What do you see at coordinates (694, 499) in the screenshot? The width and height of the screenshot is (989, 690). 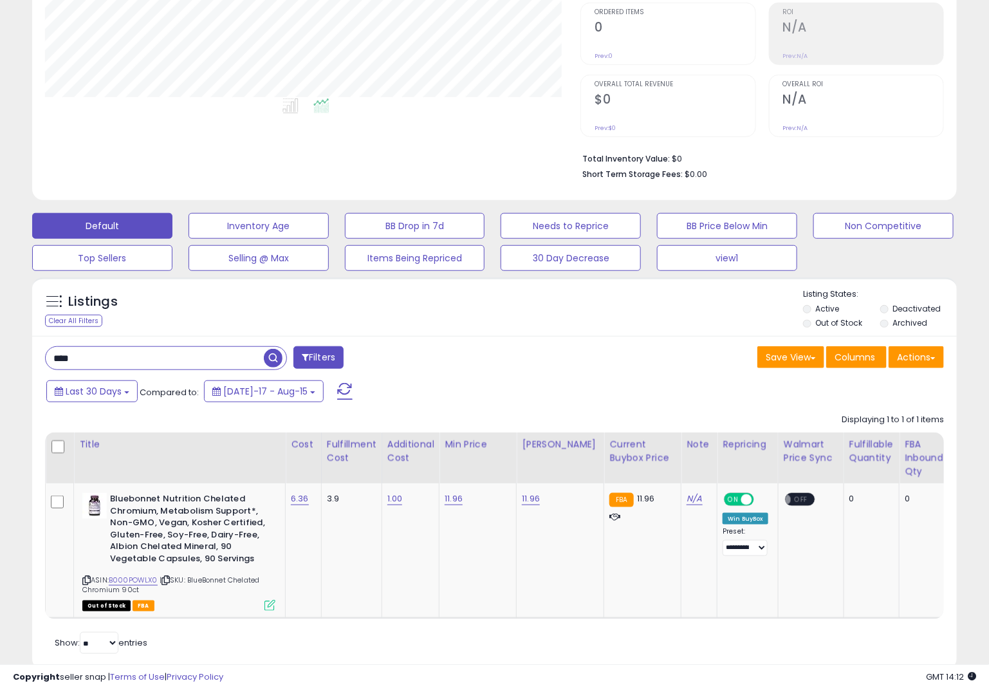 I see `a: N/A` at bounding box center [694, 499].